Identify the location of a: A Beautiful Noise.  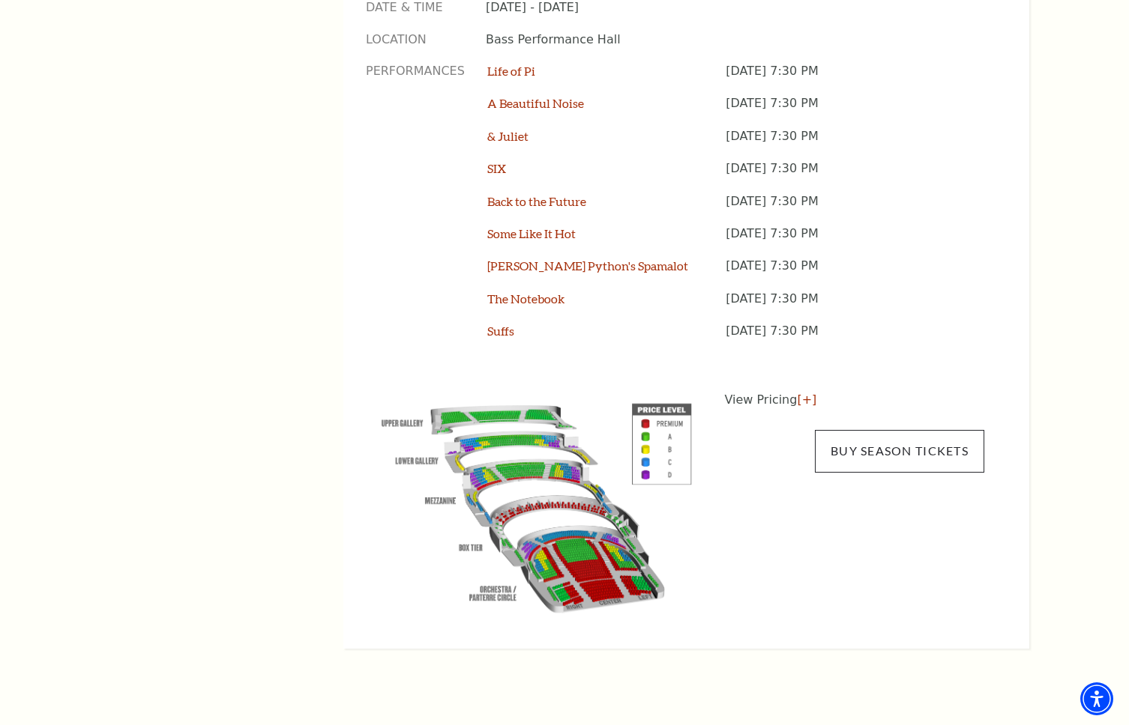
(535, 103).